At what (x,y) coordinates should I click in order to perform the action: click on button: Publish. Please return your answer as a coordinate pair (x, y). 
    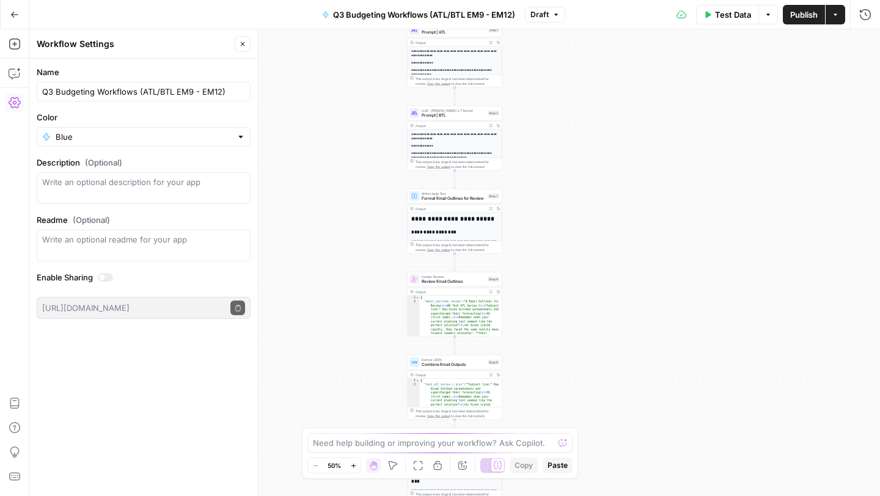
    Looking at the image, I should click on (804, 15).